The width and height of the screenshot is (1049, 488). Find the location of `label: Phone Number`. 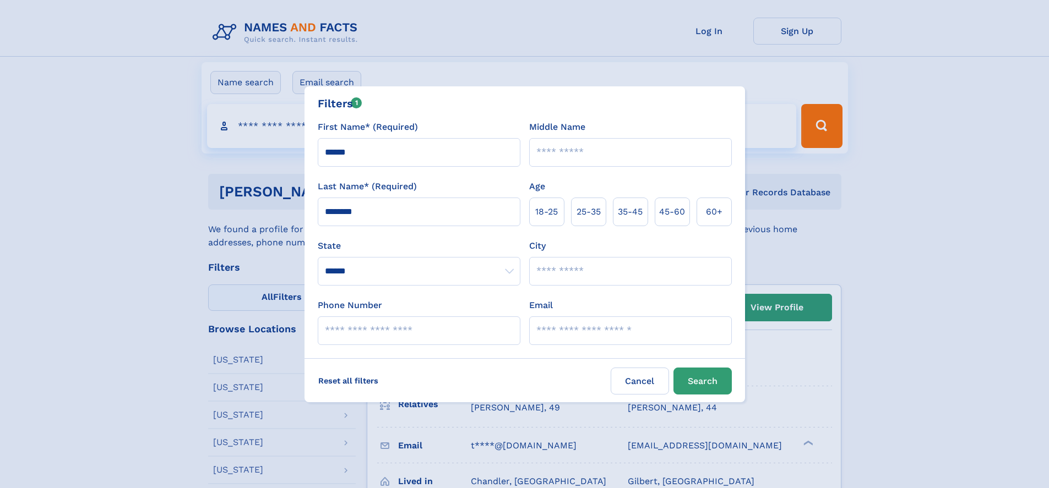

label: Phone Number is located at coordinates (350, 306).